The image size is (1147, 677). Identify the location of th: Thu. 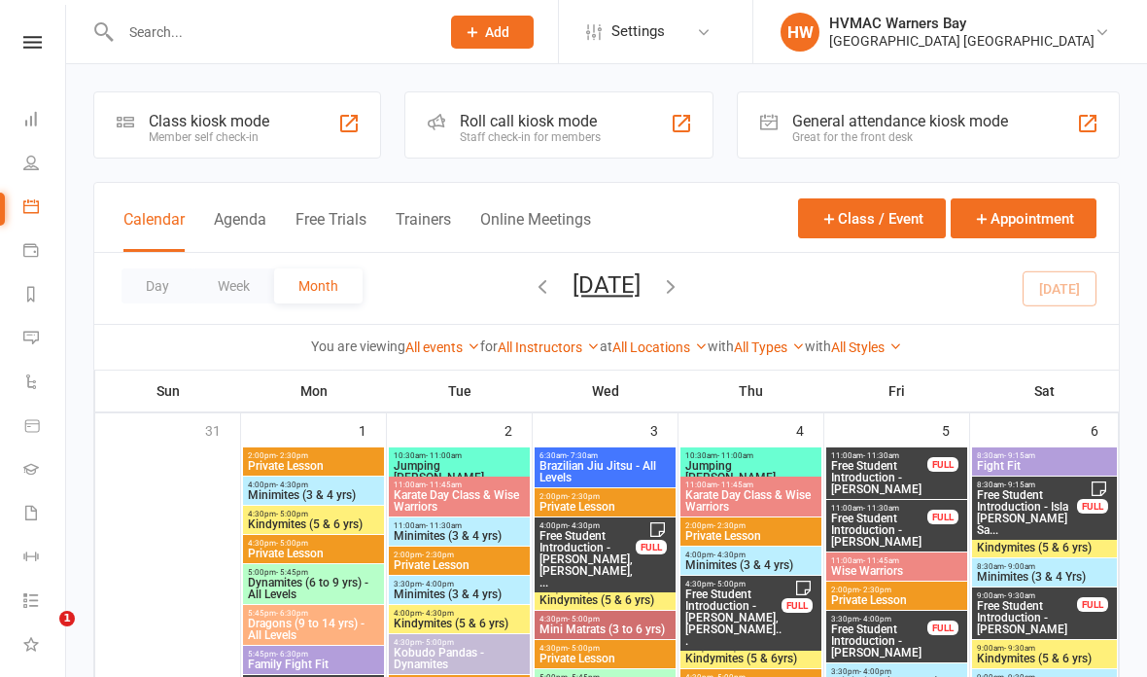
(751, 391).